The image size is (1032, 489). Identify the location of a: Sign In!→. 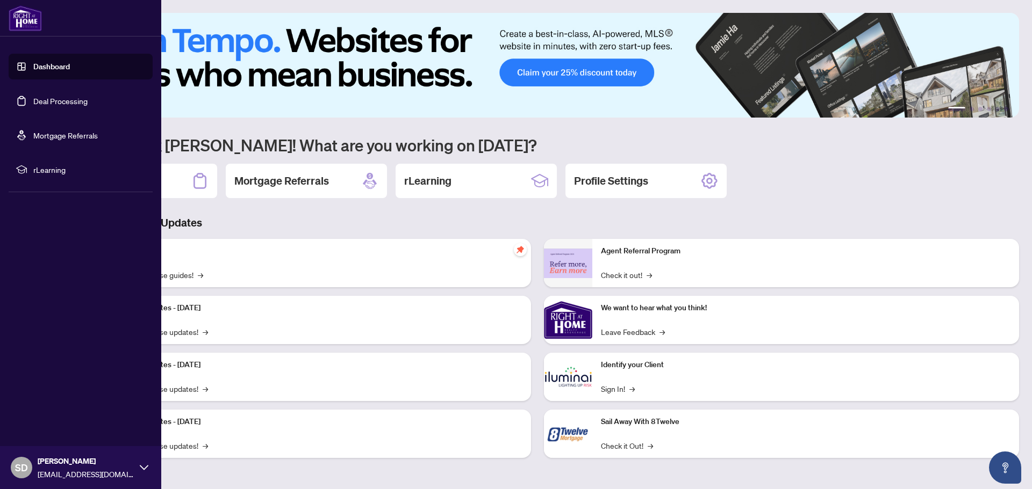
(617, 389).